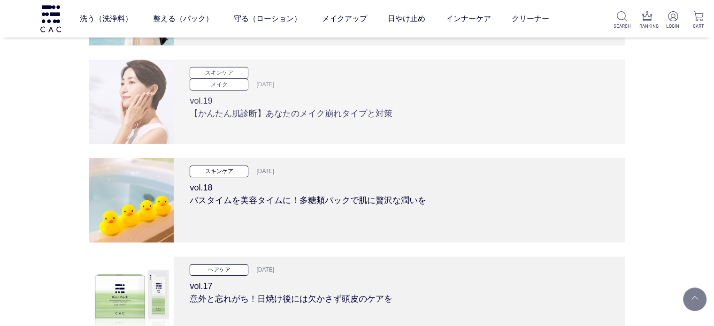 The height and width of the screenshot is (326, 714). What do you see at coordinates (622, 20) in the screenshot?
I see `a: SEARCH` at bounding box center [622, 20].